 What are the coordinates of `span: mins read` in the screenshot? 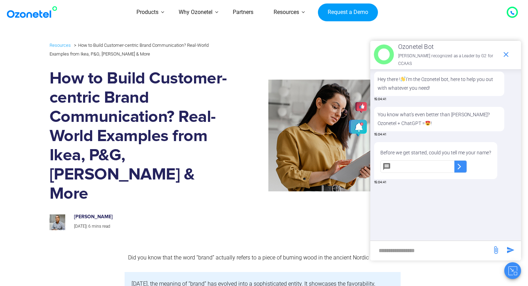 It's located at (101, 226).